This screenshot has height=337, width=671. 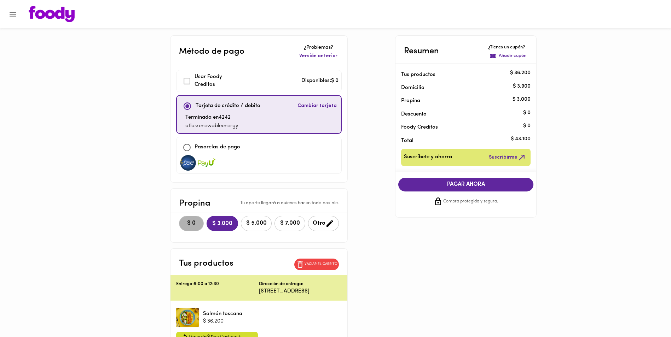 I want to click on button: Vaciar el carrito, so click(x=317, y=265).